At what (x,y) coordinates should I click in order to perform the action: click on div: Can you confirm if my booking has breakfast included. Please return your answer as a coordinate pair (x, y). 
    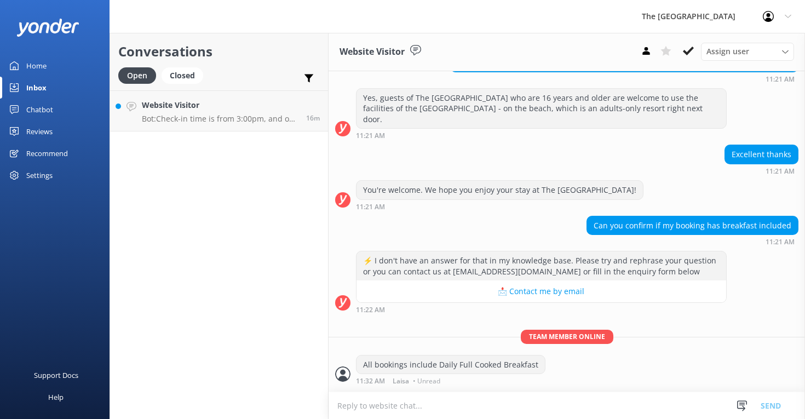
    Looking at the image, I should click on (692, 226).